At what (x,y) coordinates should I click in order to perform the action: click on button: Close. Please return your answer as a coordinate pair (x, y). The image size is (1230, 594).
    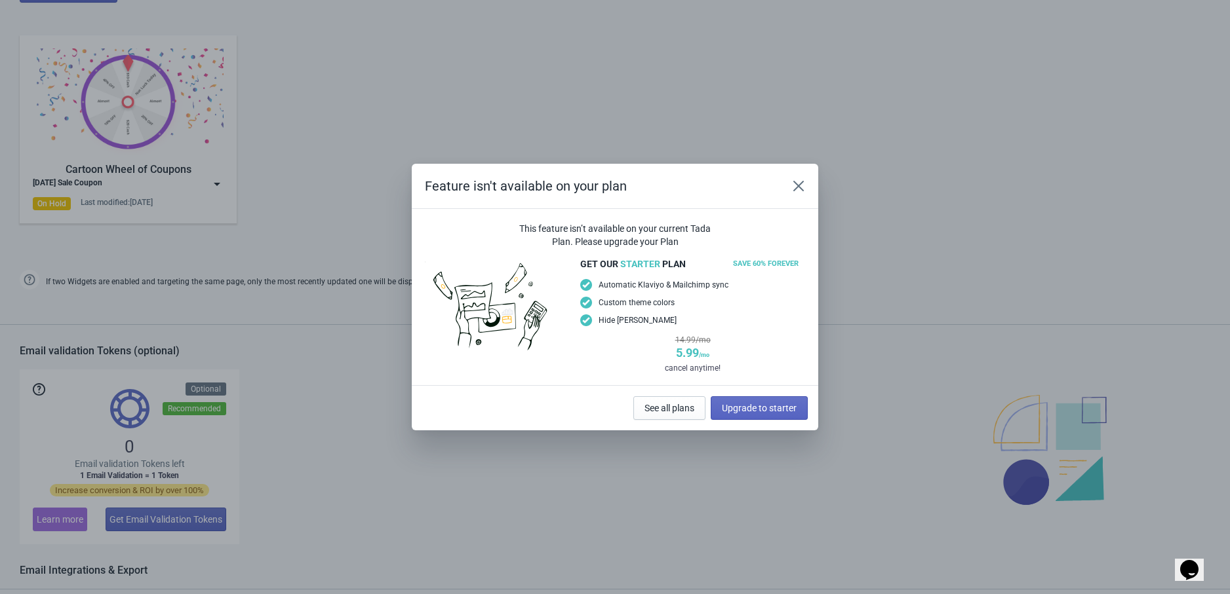
    Looking at the image, I should click on (798, 186).